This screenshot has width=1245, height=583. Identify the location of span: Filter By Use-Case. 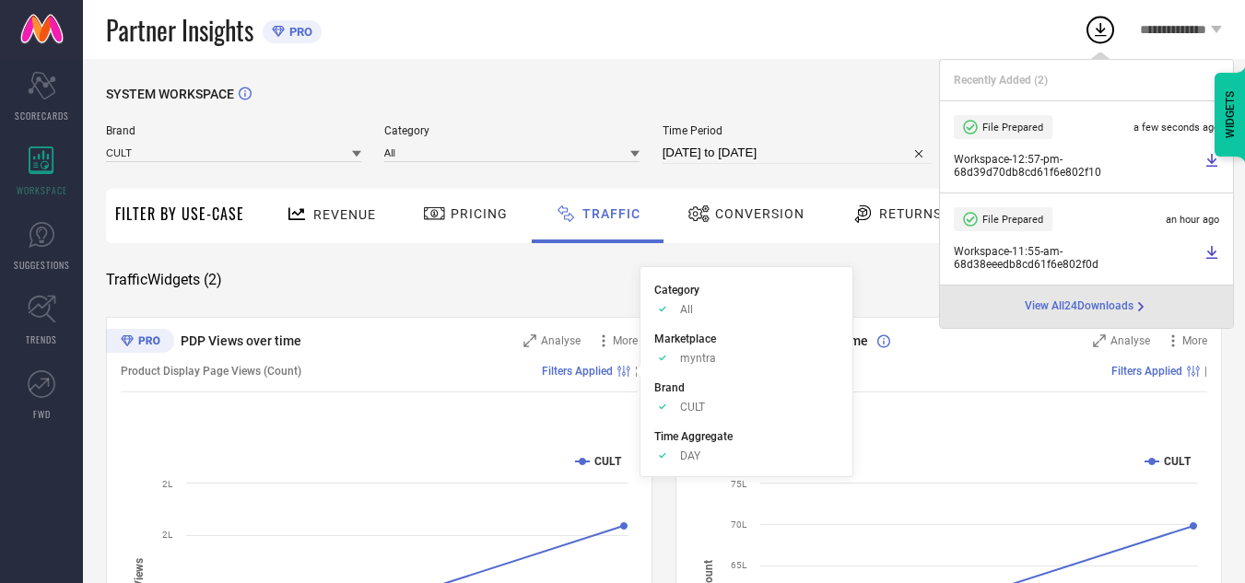
(180, 214).